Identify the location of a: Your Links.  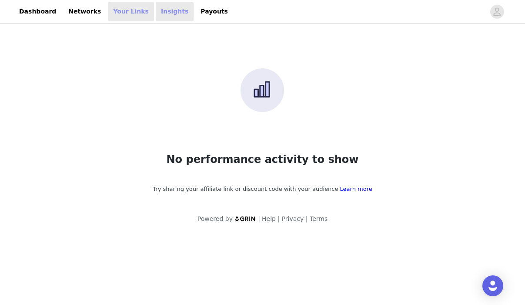
(131, 11).